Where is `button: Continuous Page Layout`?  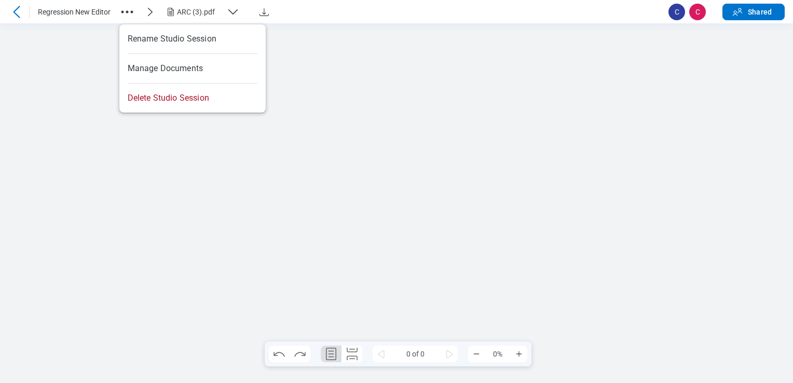
button: Continuous Page Layout is located at coordinates (352, 354).